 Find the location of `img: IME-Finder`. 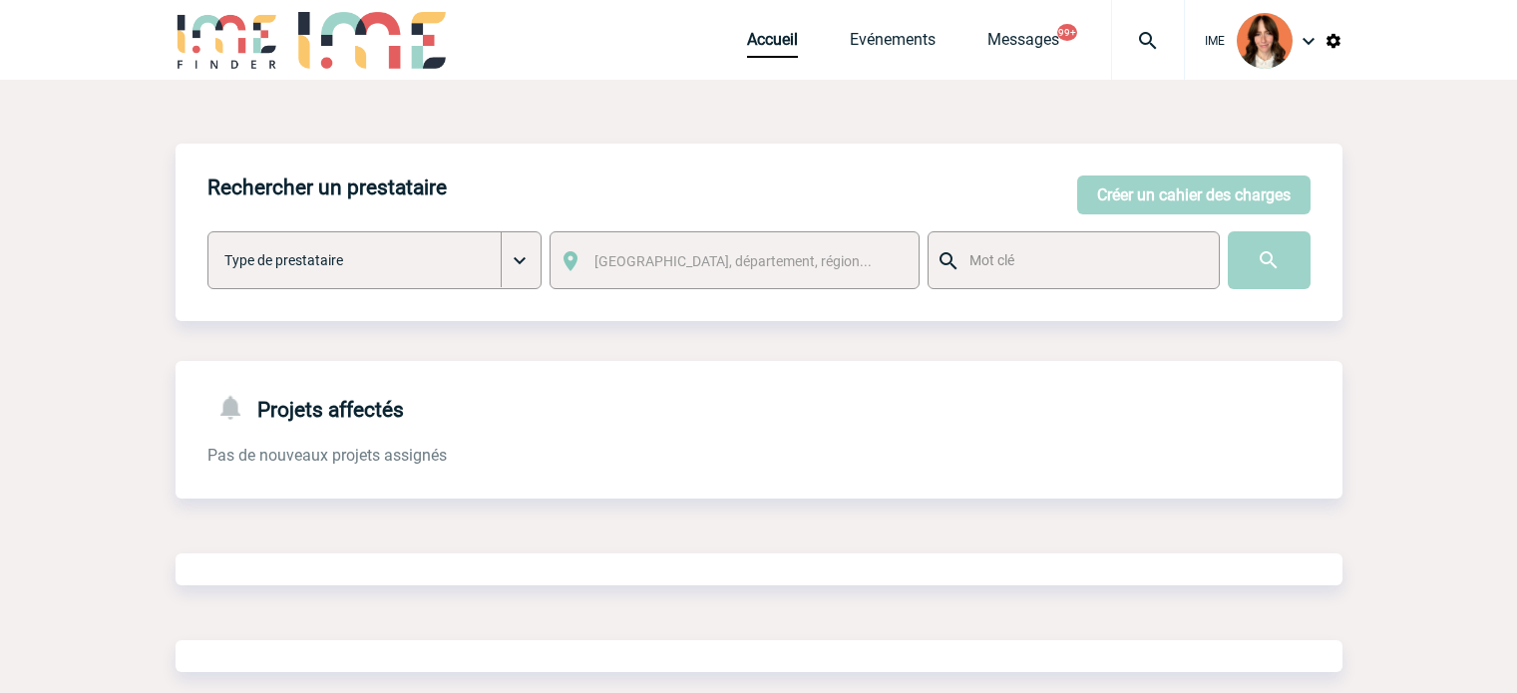

img: IME-Finder is located at coordinates (227, 40).